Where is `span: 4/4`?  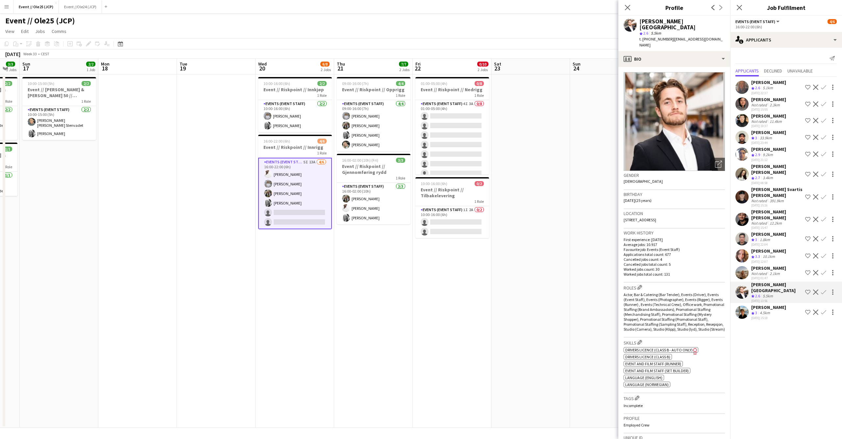
span: 4/4 is located at coordinates (401, 83).